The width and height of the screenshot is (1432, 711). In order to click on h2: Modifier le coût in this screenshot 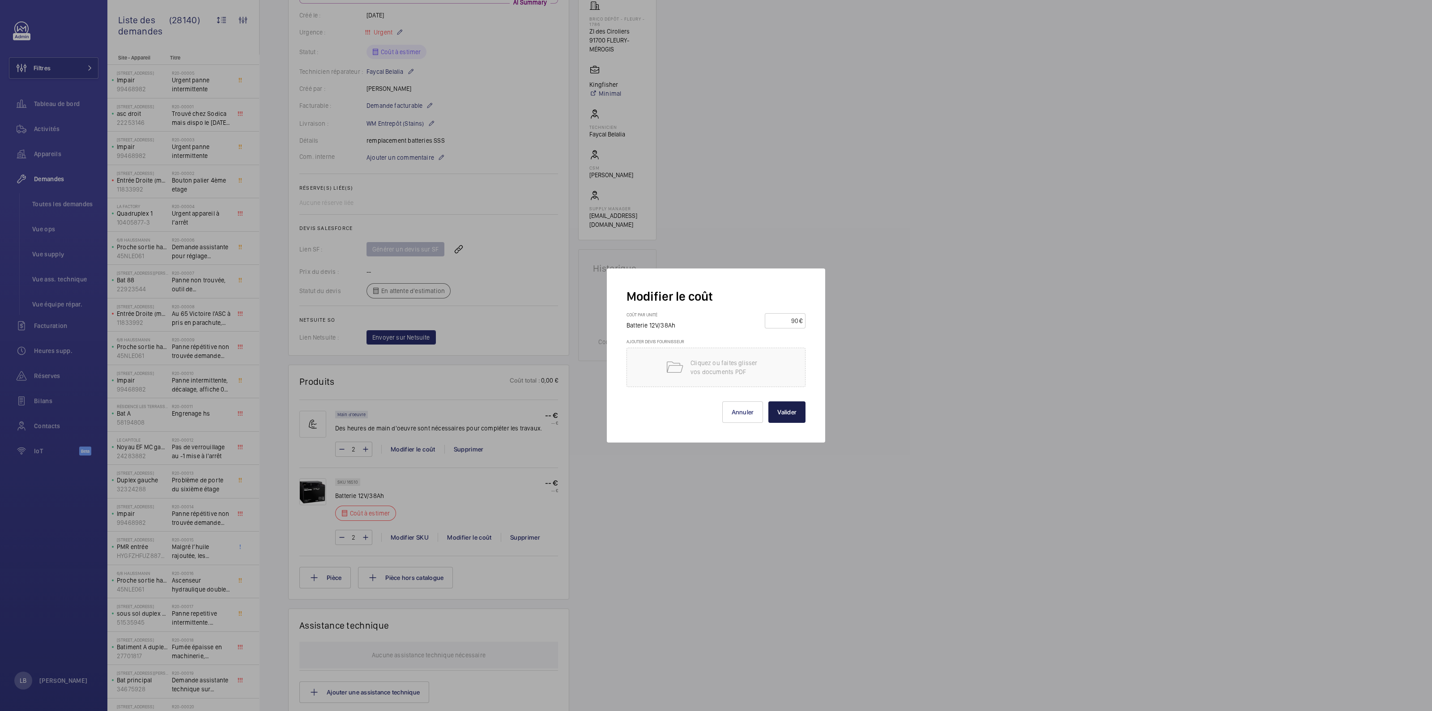, I will do `click(716, 296)`.